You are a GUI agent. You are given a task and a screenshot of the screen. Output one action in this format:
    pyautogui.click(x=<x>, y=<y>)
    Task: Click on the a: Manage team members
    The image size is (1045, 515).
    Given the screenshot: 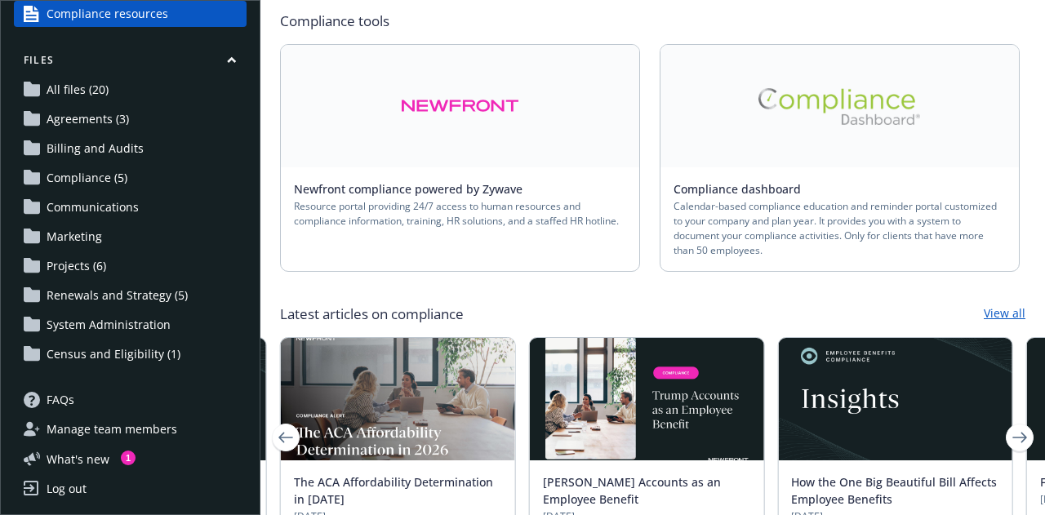 What is the action you would take?
    pyautogui.click(x=130, y=429)
    